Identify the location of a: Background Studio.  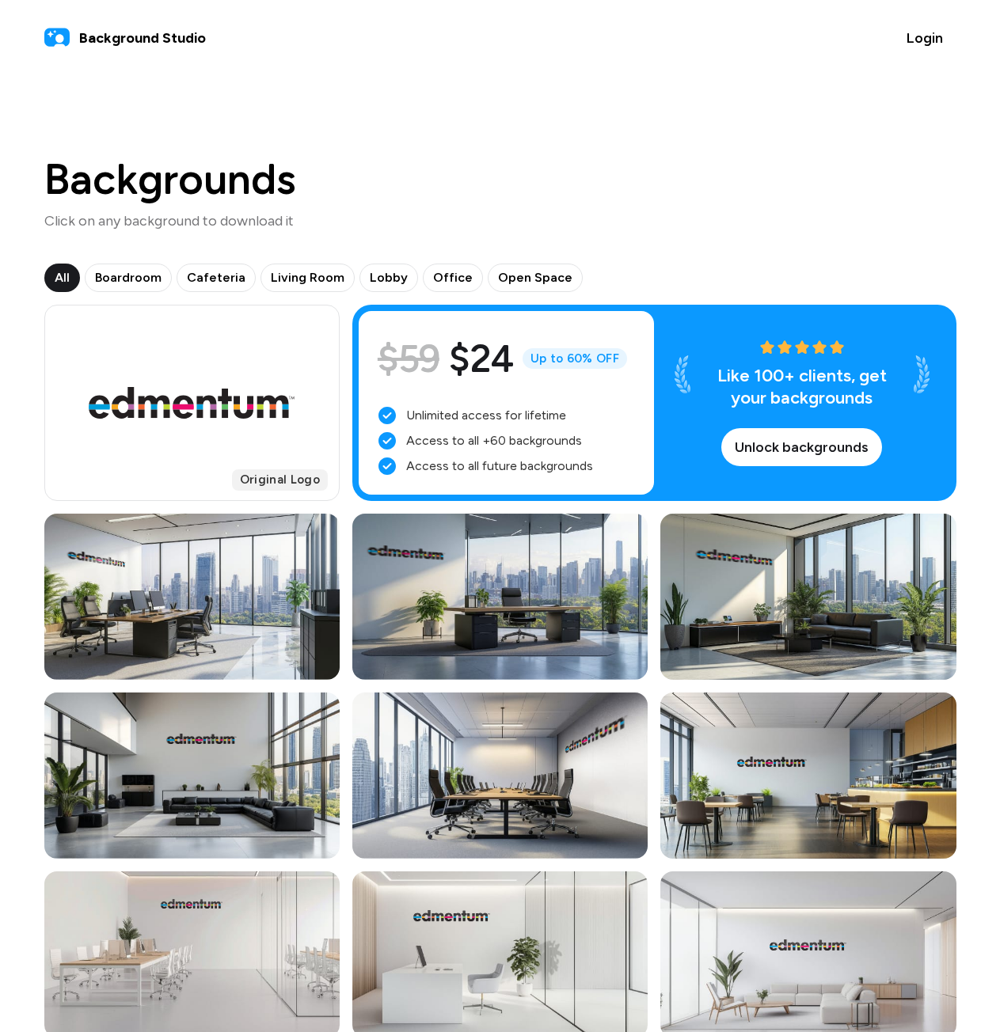
(125, 38).